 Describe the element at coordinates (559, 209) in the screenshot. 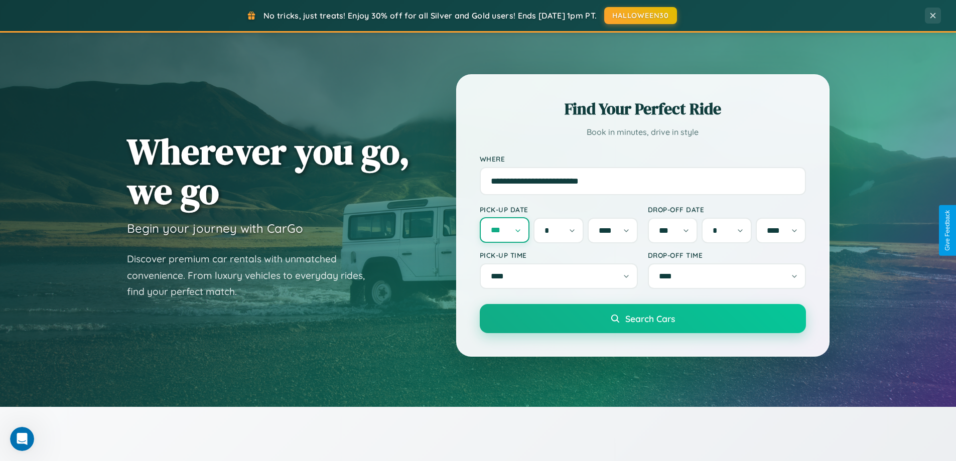

I see `label: Pick-up Date` at that location.